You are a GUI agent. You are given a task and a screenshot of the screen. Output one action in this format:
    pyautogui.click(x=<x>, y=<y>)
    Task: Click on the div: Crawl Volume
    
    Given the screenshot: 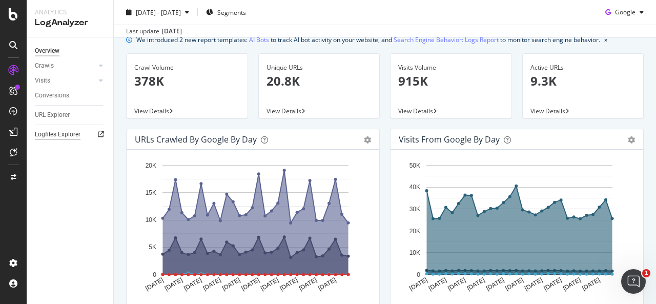 What is the action you would take?
    pyautogui.click(x=187, y=68)
    